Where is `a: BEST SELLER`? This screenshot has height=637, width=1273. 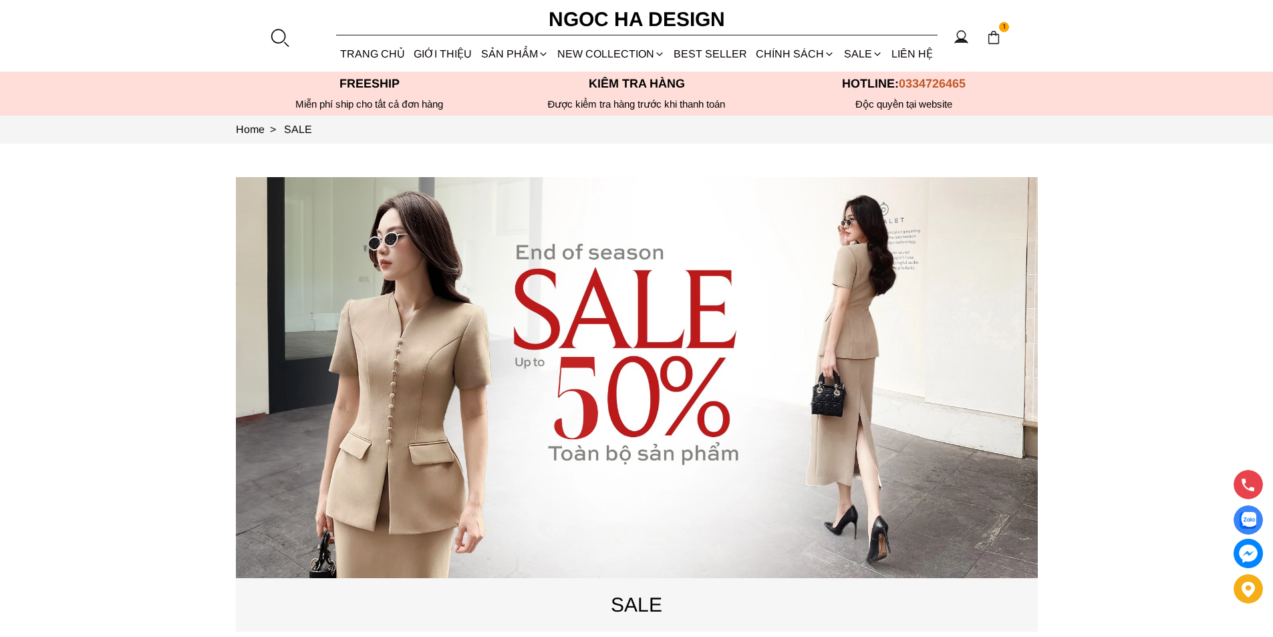 a: BEST SELLER is located at coordinates (710, 53).